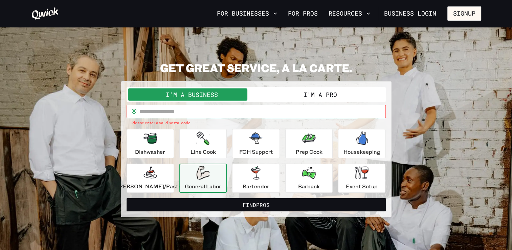 The image size is (512, 250). I want to click on button: Prep Cook, so click(309, 143).